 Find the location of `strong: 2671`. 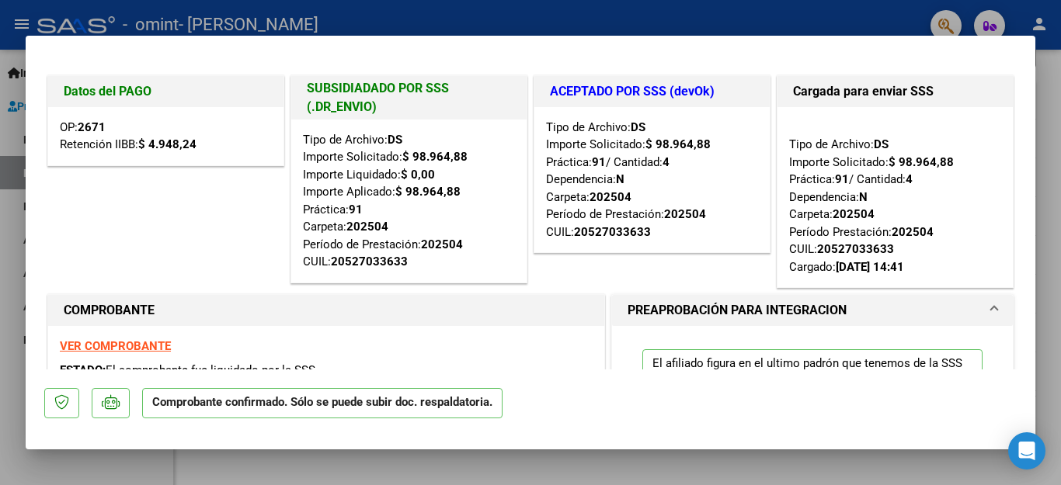

strong: 2671 is located at coordinates (92, 127).